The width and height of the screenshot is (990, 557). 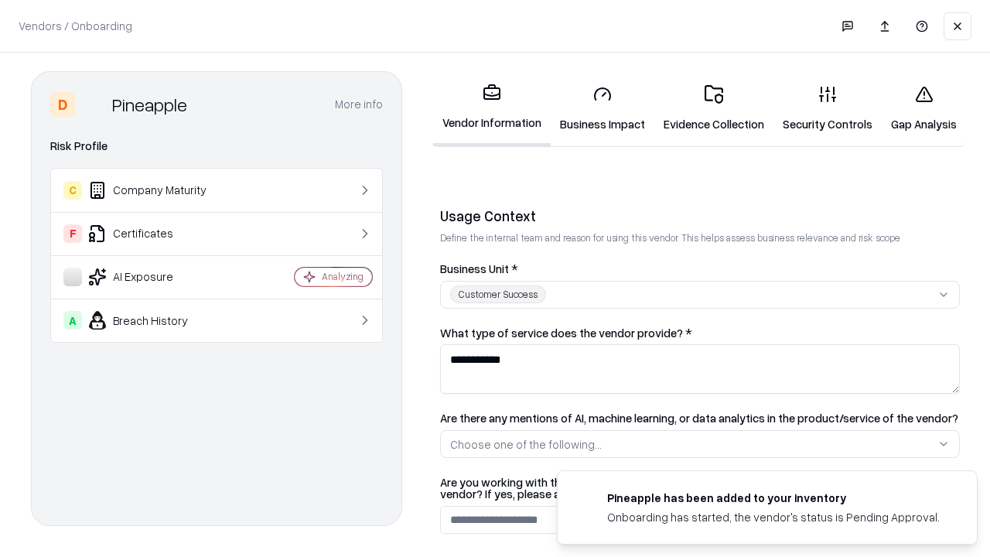 I want to click on div: Breach History, so click(x=155, y=320).